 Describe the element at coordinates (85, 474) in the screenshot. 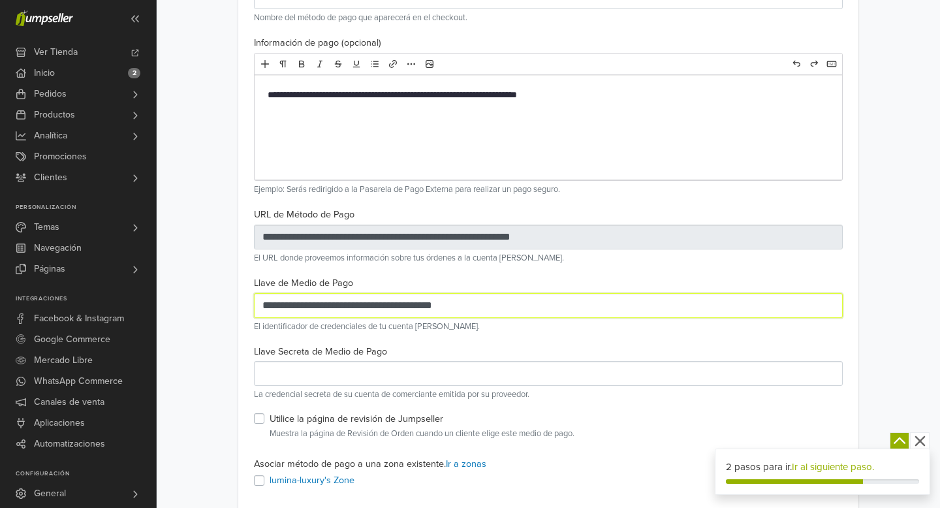

I see `p: Configuración` at that location.